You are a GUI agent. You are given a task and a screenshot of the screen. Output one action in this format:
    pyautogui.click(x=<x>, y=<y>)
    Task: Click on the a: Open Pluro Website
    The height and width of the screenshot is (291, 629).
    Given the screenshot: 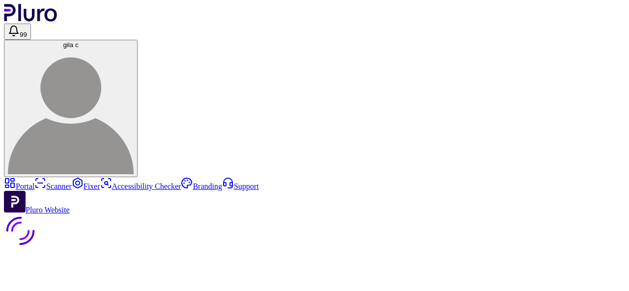 What is the action you would take?
    pyautogui.click(x=37, y=210)
    